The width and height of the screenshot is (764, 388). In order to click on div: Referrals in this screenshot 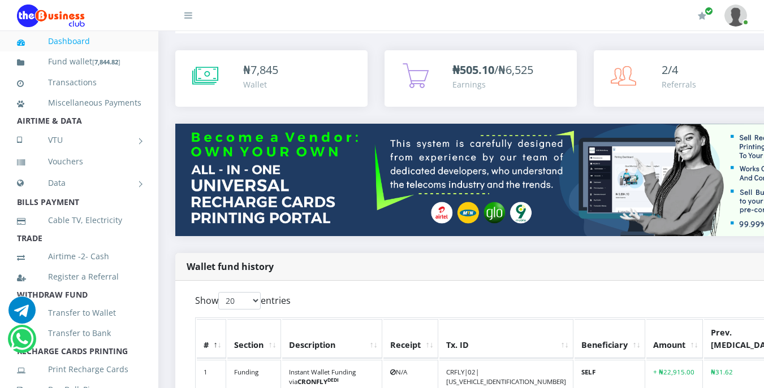, I will do `click(678, 84)`.